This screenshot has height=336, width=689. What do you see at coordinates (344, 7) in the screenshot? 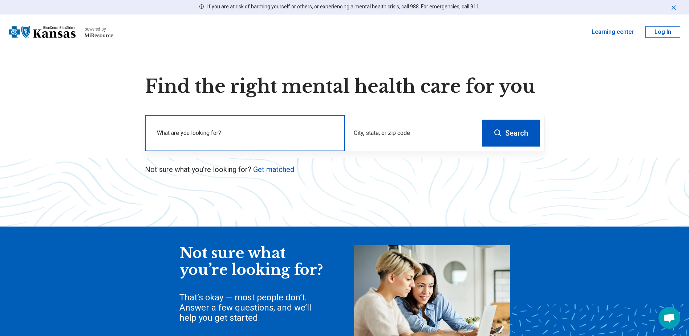
I see `p: If you are at risk of harming yourself or others, or experiencing a mental health crisis, call 98...` at bounding box center [344, 7].